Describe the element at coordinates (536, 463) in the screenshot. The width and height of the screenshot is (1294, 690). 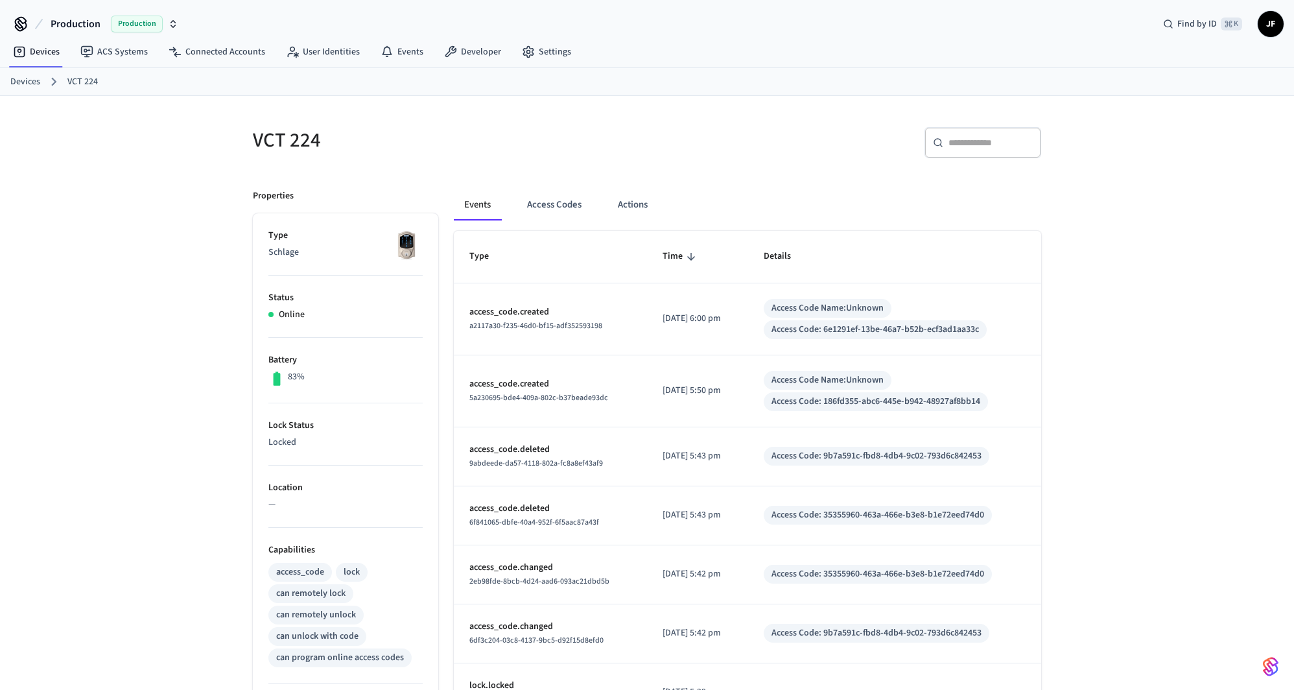
I see `span: 9abdeede-da57-4118-802a-fc8a8ef43af9` at that location.